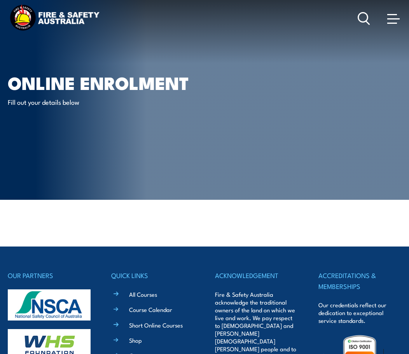 The image size is (409, 354). Describe the element at coordinates (360, 280) in the screenshot. I see `h4: ACCREDITATIONS & MEMBERSHIPS` at that location.